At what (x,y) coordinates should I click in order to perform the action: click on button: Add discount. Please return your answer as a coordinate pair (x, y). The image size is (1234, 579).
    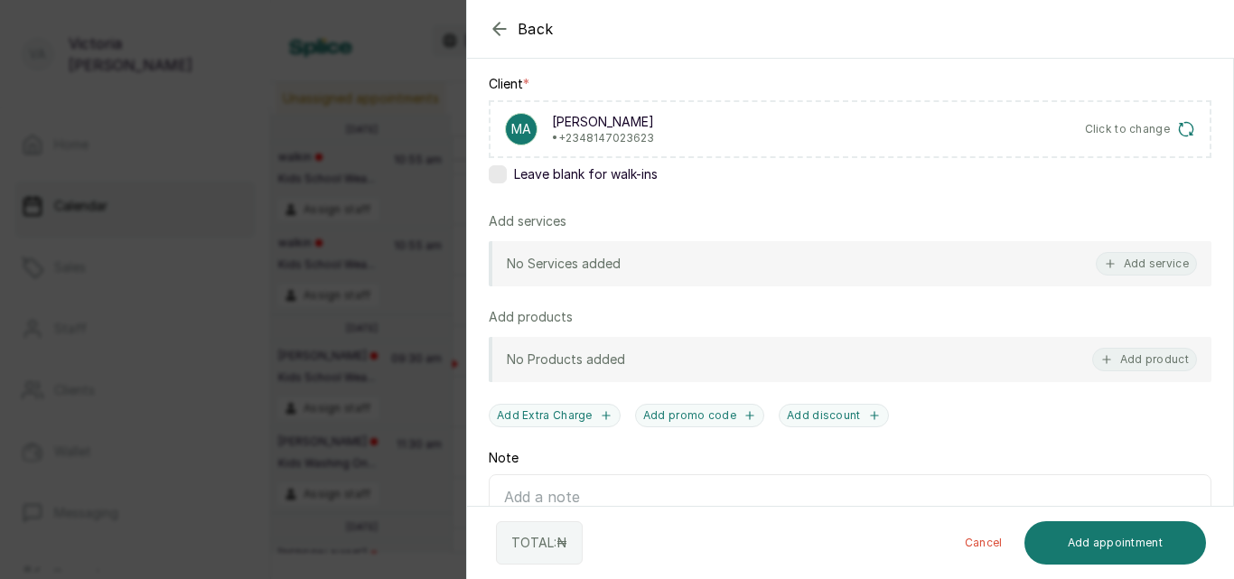
    Looking at the image, I should click on (834, 415).